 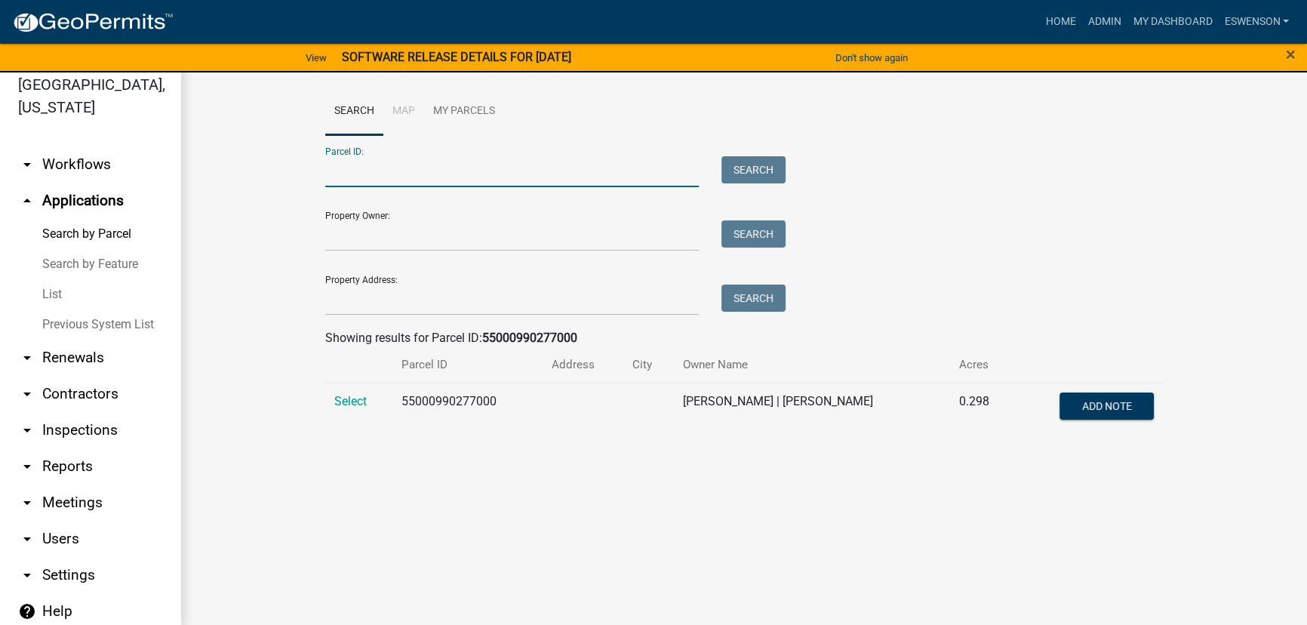 What do you see at coordinates (1256, 22) in the screenshot?
I see `a: eswenson` at bounding box center [1256, 22].